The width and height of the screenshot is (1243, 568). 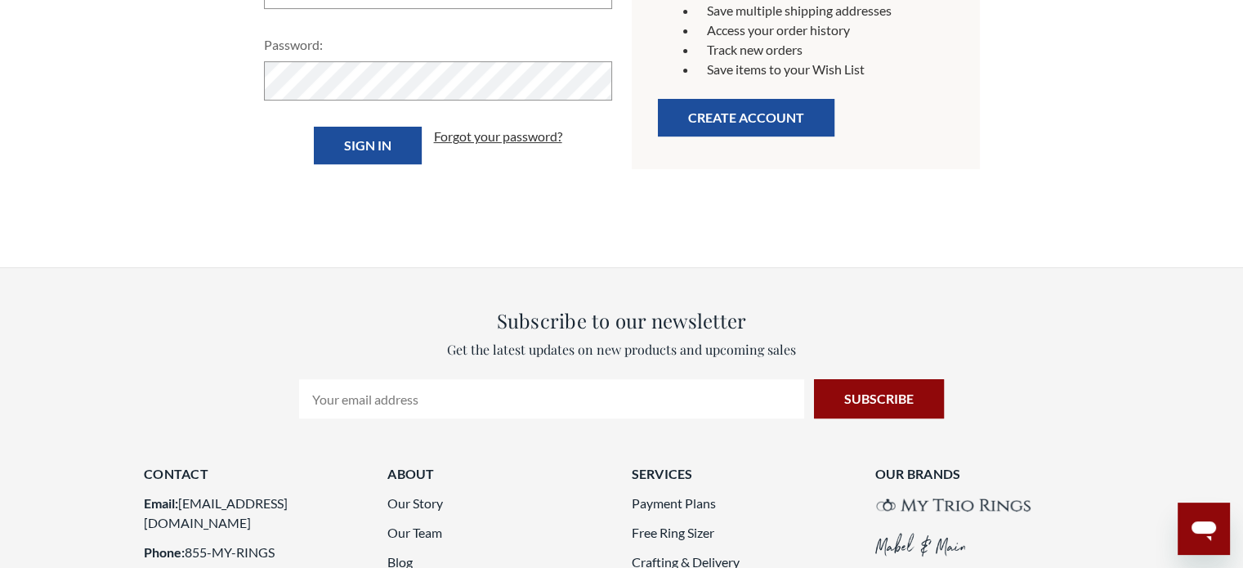 What do you see at coordinates (825, 30) in the screenshot?
I see `li: Access your order history` at bounding box center [825, 30].